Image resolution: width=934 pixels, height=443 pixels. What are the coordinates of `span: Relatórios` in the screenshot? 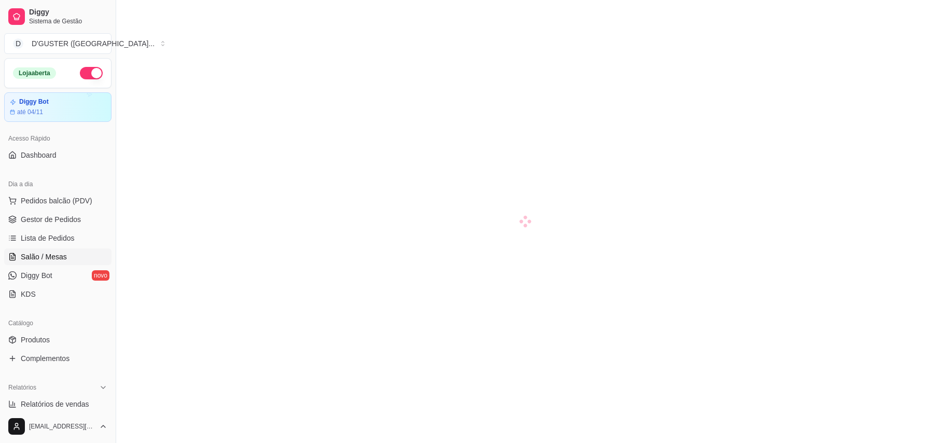 It's located at (22, 387).